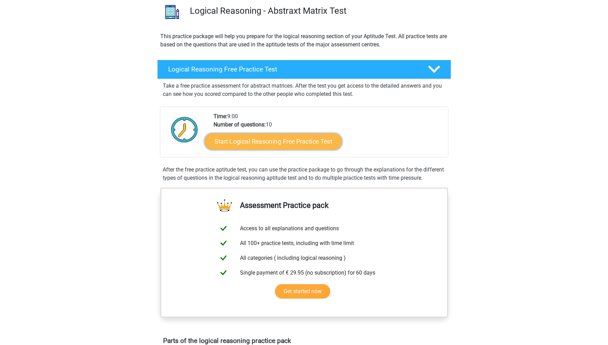 This screenshot has width=608, height=345. What do you see at coordinates (304, 41) in the screenshot?
I see `p: This practice package will help you prepare for the logical reasoning section of your Aptitude Te...` at bounding box center [304, 41].